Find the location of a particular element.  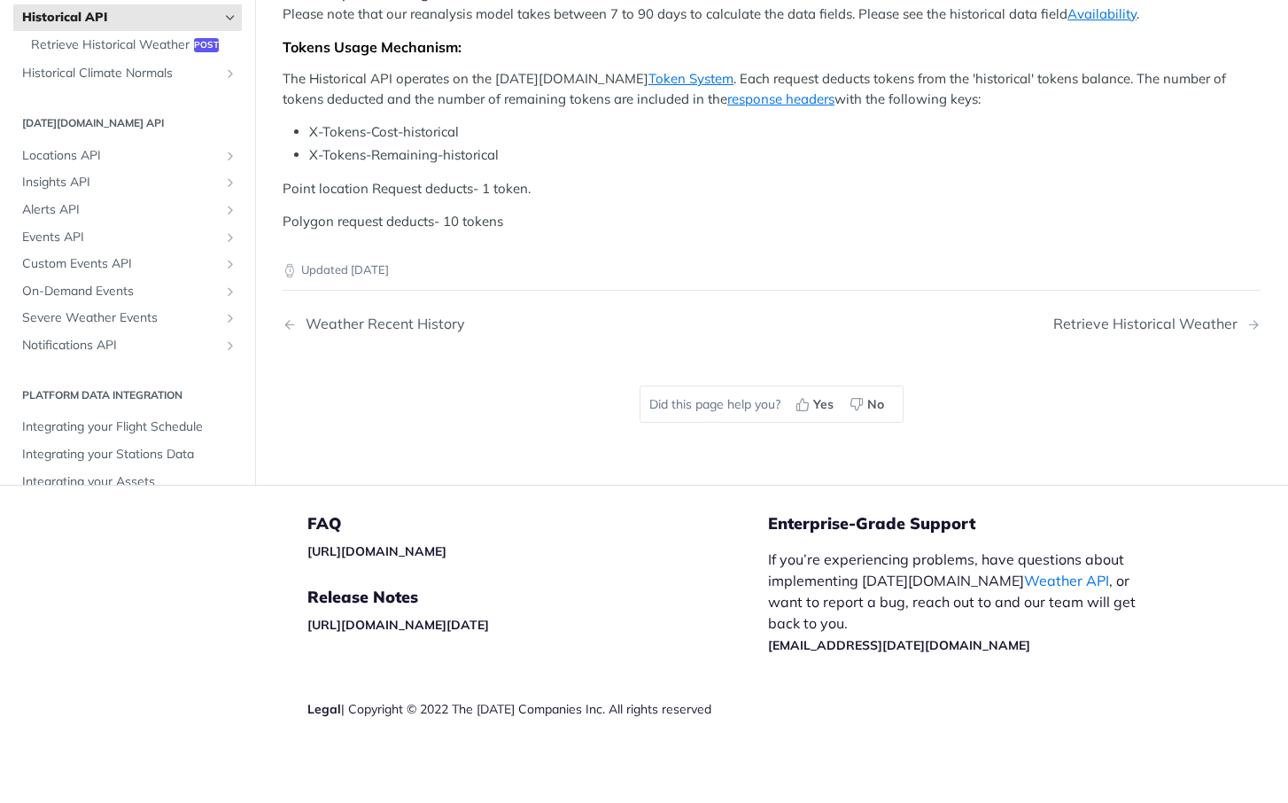

a: Events APIShow subpages for Events API is located at coordinates (128, 237).